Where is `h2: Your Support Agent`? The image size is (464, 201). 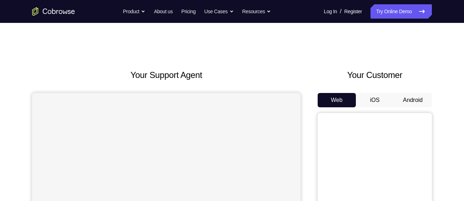 h2: Your Support Agent is located at coordinates (166, 75).